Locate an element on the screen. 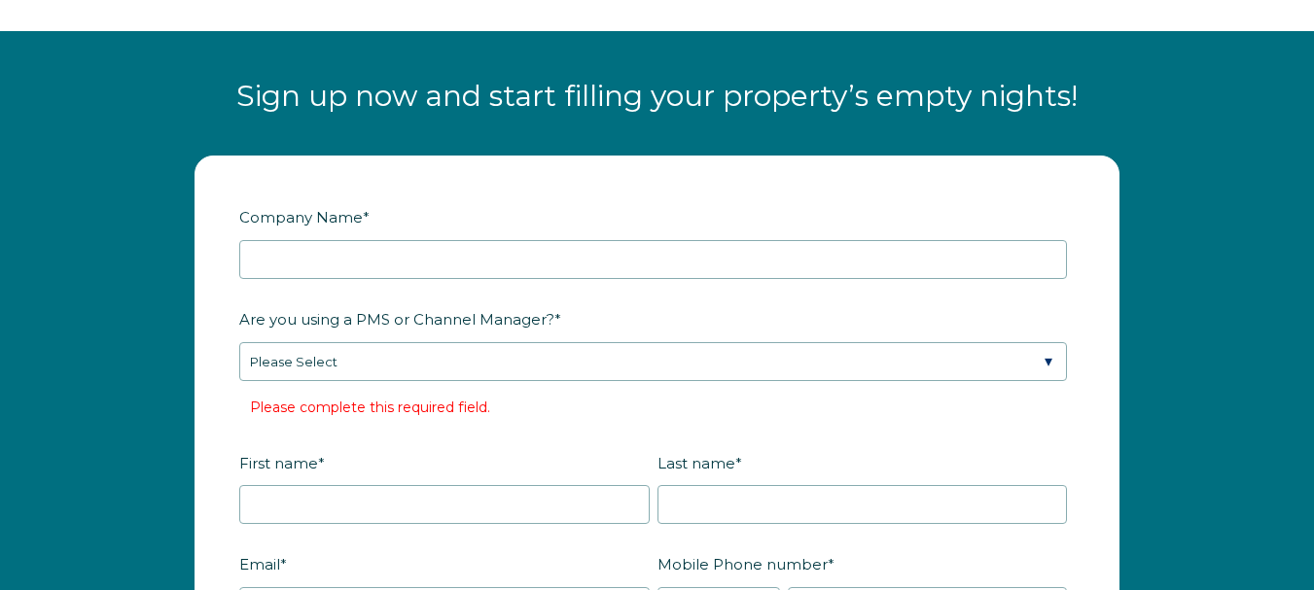  span: Email is located at coordinates (260, 564).